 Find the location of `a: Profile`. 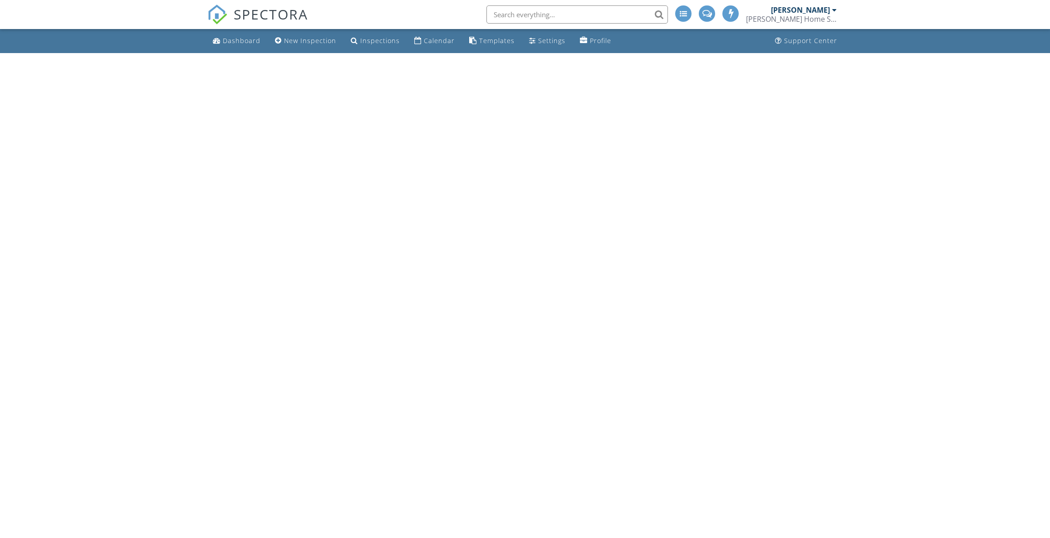

a: Profile is located at coordinates (595, 41).